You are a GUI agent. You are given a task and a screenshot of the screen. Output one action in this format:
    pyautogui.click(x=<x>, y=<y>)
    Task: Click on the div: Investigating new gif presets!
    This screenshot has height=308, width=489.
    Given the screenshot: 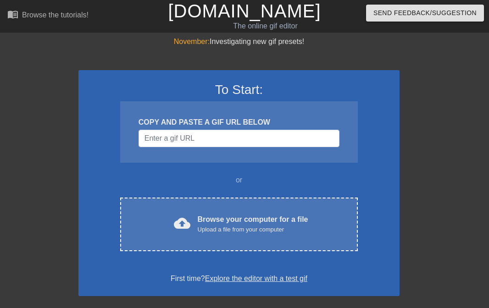 What is the action you would take?
    pyautogui.click(x=239, y=42)
    